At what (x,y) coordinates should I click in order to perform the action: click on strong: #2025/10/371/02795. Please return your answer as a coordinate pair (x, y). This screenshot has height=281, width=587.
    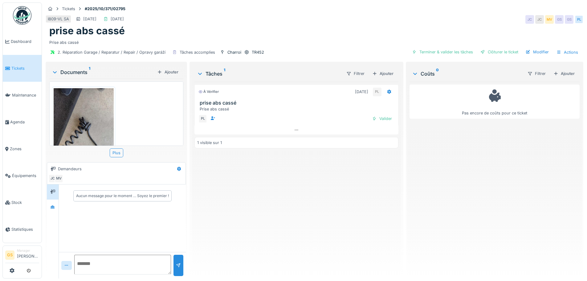
    Looking at the image, I should click on (105, 9).